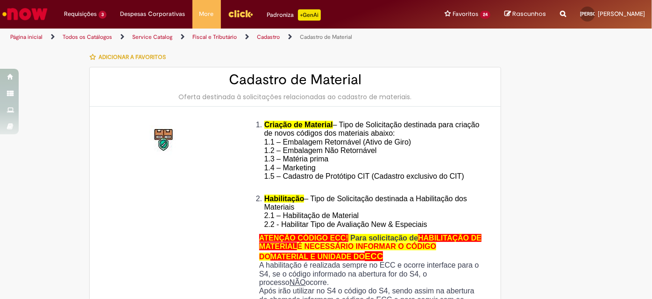  What do you see at coordinates (309, 15) in the screenshot?
I see `p: +GenAi` at bounding box center [309, 15].